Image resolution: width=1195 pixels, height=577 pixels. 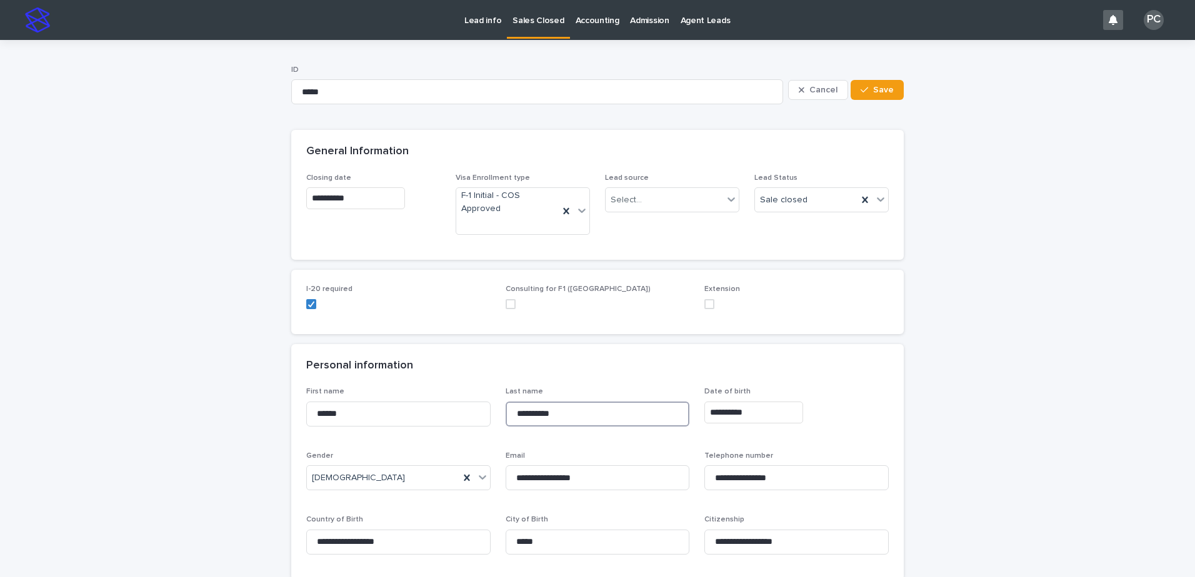 What do you see at coordinates (492, 178) in the screenshot?
I see `span: Visa Enrollment type` at bounding box center [492, 178].